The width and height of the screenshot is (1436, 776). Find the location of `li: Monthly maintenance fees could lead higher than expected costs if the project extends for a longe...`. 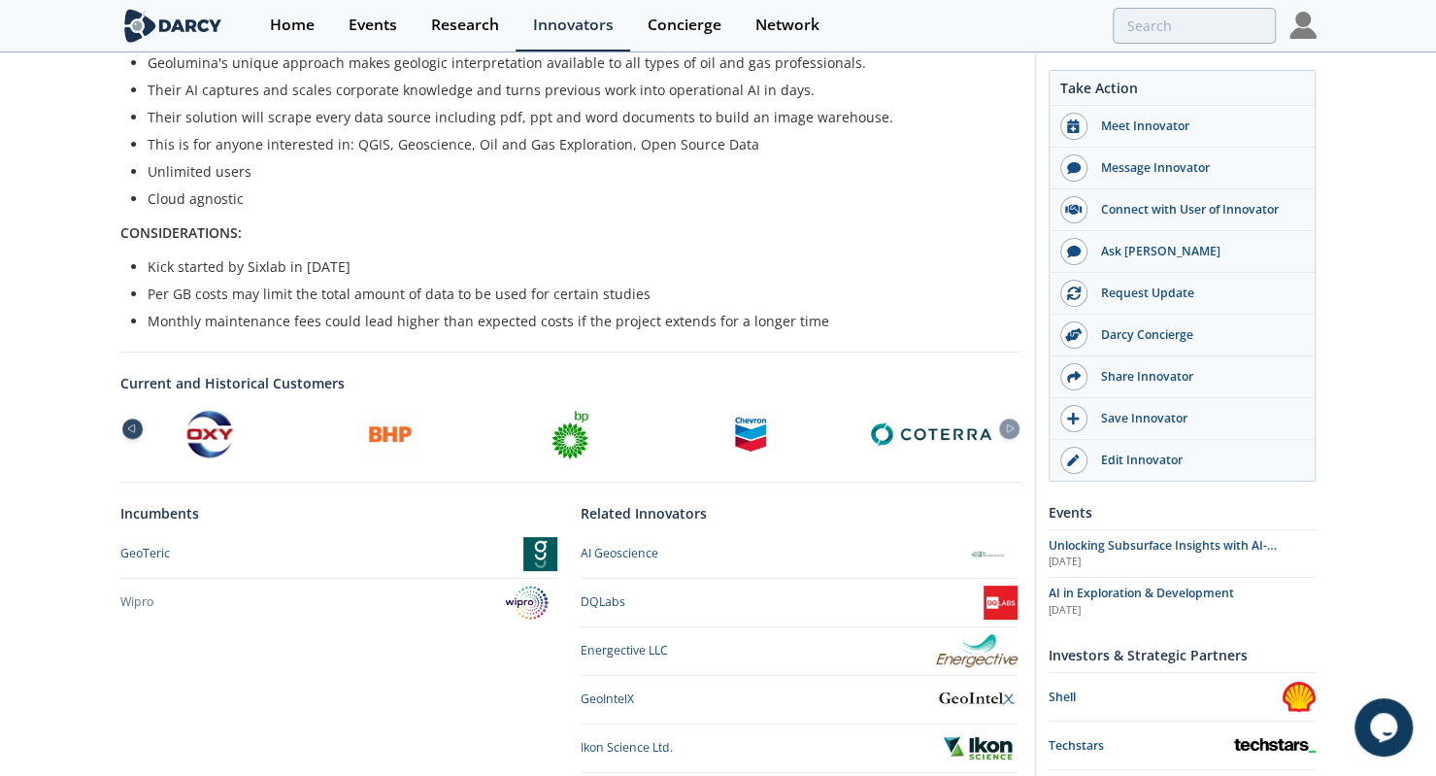

li: Monthly maintenance fees could lead higher than expected costs if the project extends for a longe... is located at coordinates (578, 320).